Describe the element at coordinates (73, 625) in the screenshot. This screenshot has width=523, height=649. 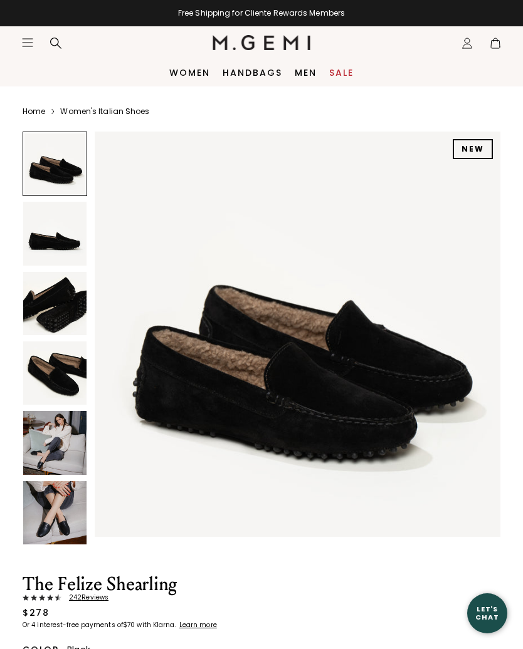
I see `klarna-placement-style-body: Or 4 interest-free payments of` at that location.